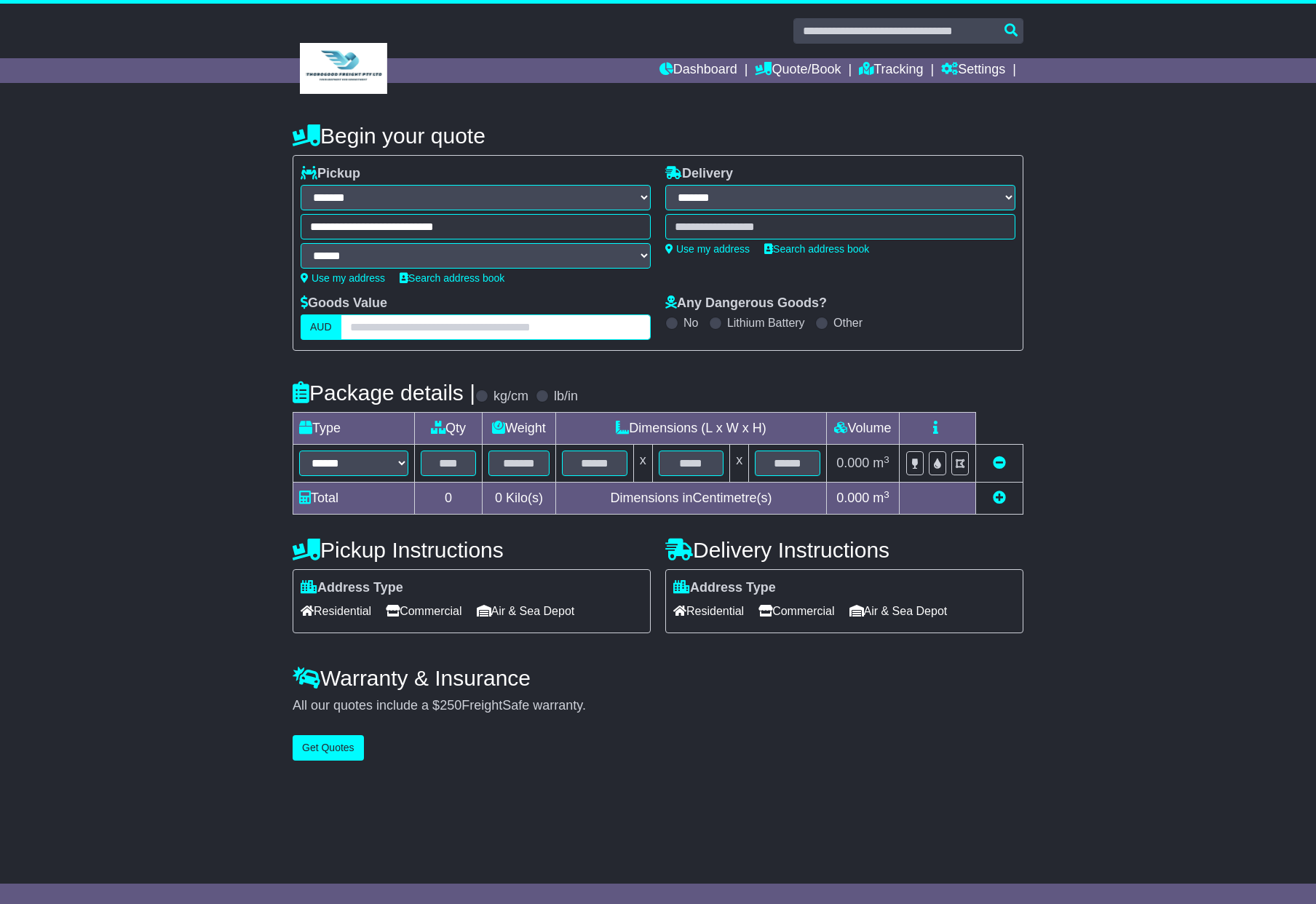 The height and width of the screenshot is (904, 1316). Describe the element at coordinates (698, 71) in the screenshot. I see `a: Dashboard` at that location.